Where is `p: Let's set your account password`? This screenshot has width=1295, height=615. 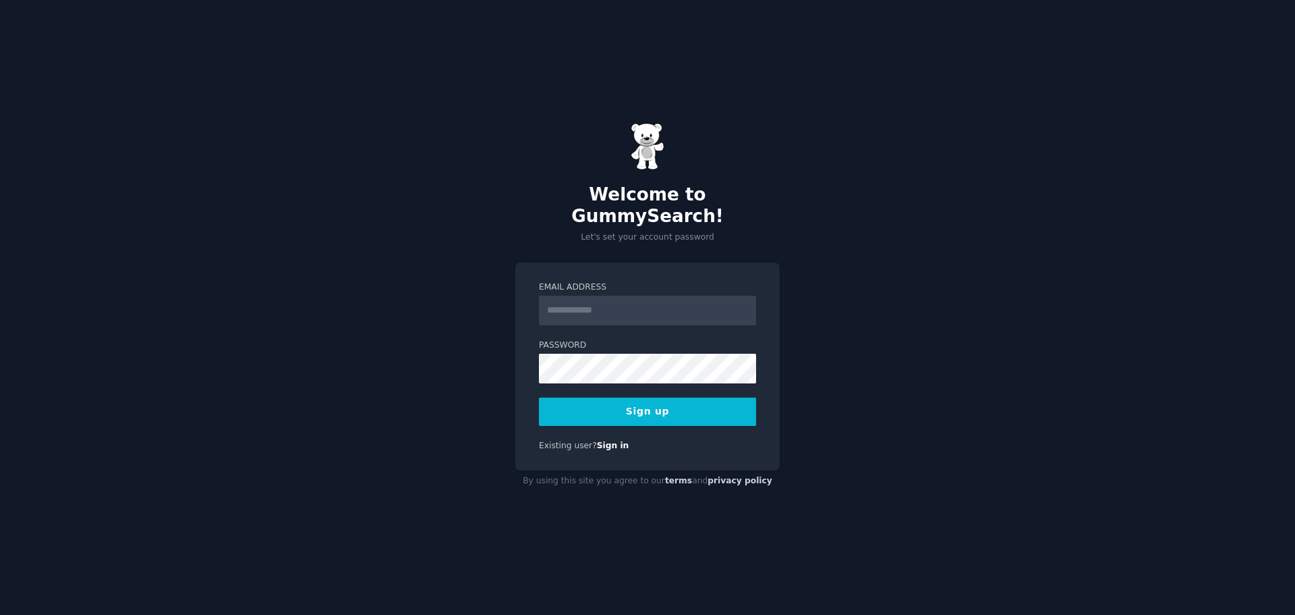 p: Let's set your account password is located at coordinates (648, 237).